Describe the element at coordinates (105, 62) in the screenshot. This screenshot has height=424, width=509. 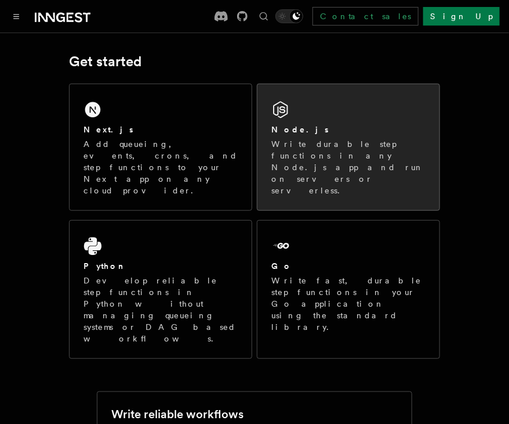
I see `a: Get started` at that location.